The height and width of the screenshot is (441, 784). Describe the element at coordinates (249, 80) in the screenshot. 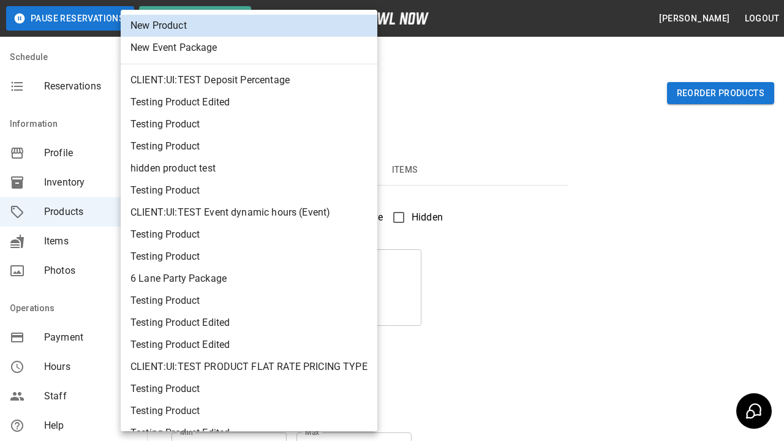

I see `li: CLIENT:UI:TEST Deposit Percentage` at that location.